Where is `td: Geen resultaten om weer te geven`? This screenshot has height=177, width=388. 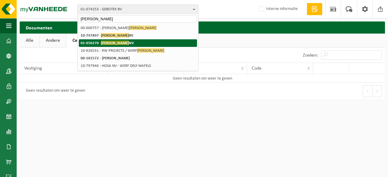
td: Geen resultaten om weer te geven is located at coordinates (202, 79).